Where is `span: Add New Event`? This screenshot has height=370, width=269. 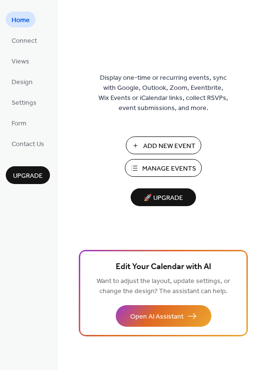 span: Add New Event is located at coordinates (169, 146).